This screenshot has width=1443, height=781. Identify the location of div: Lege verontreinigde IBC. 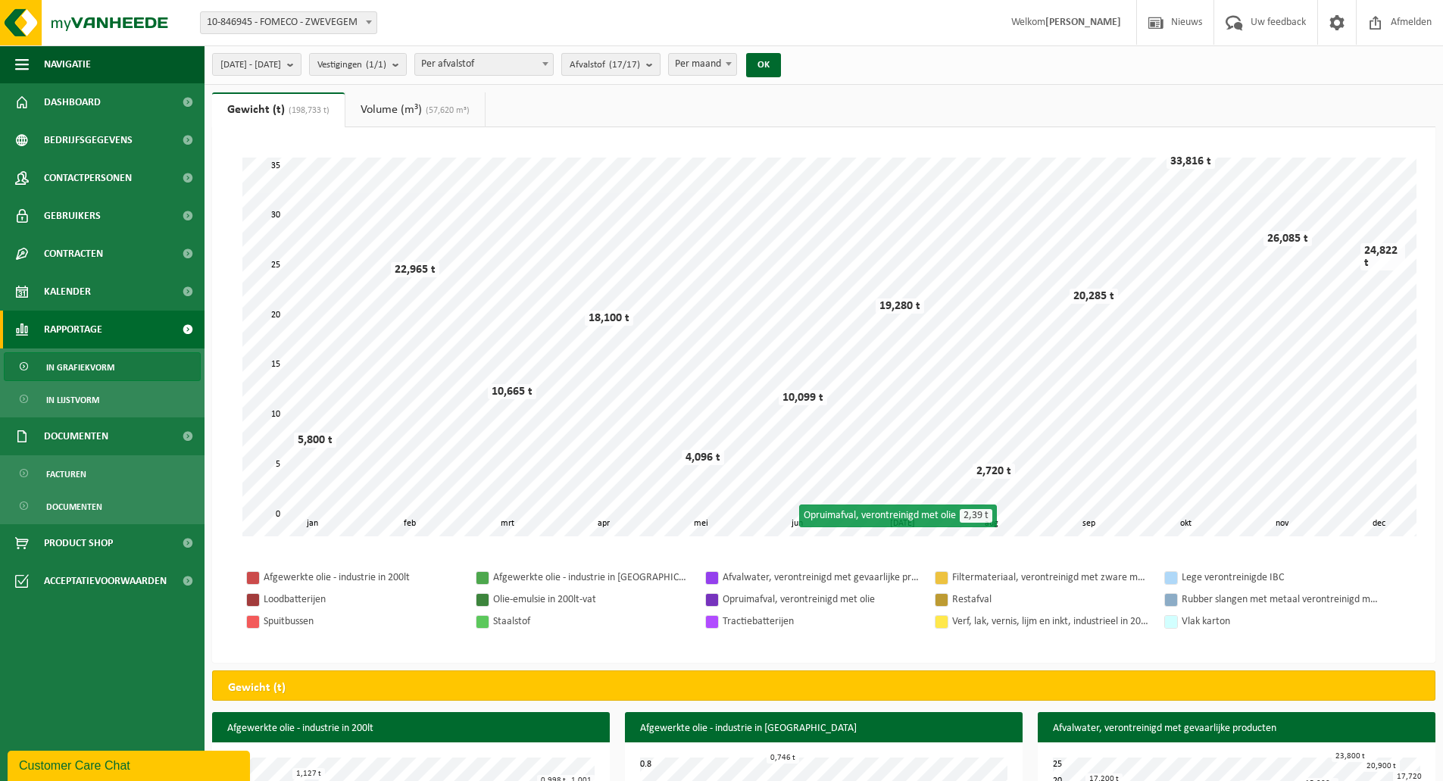
(1280, 577).